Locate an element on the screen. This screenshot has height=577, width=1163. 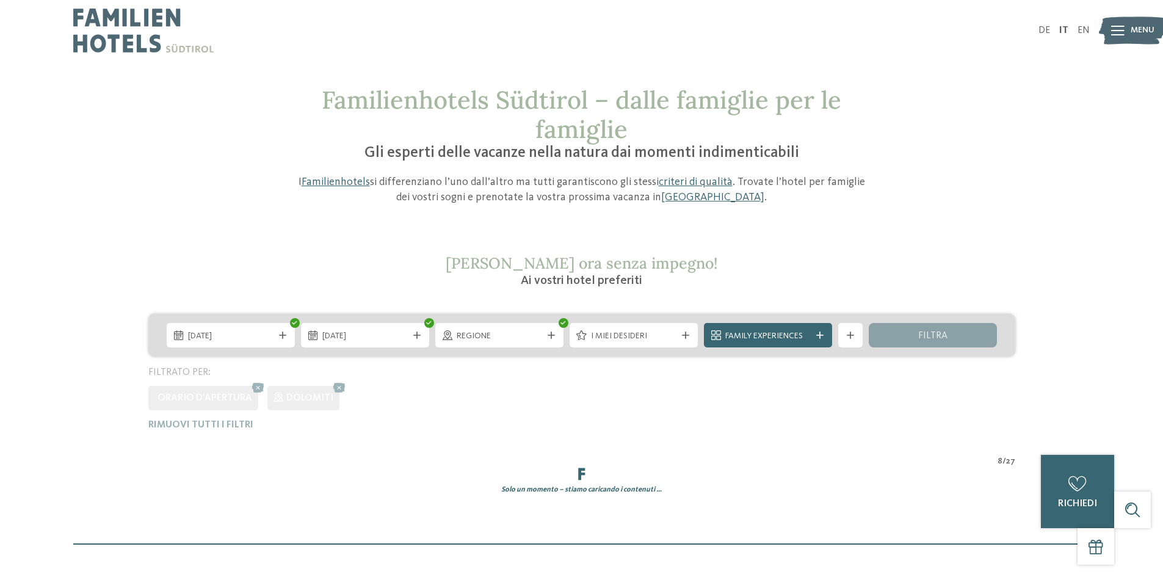
span: 8 is located at coordinates (1000, 462).